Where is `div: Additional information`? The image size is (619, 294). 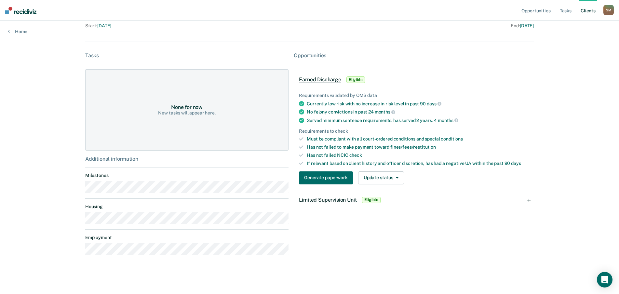 div: Additional information is located at coordinates (187, 159).